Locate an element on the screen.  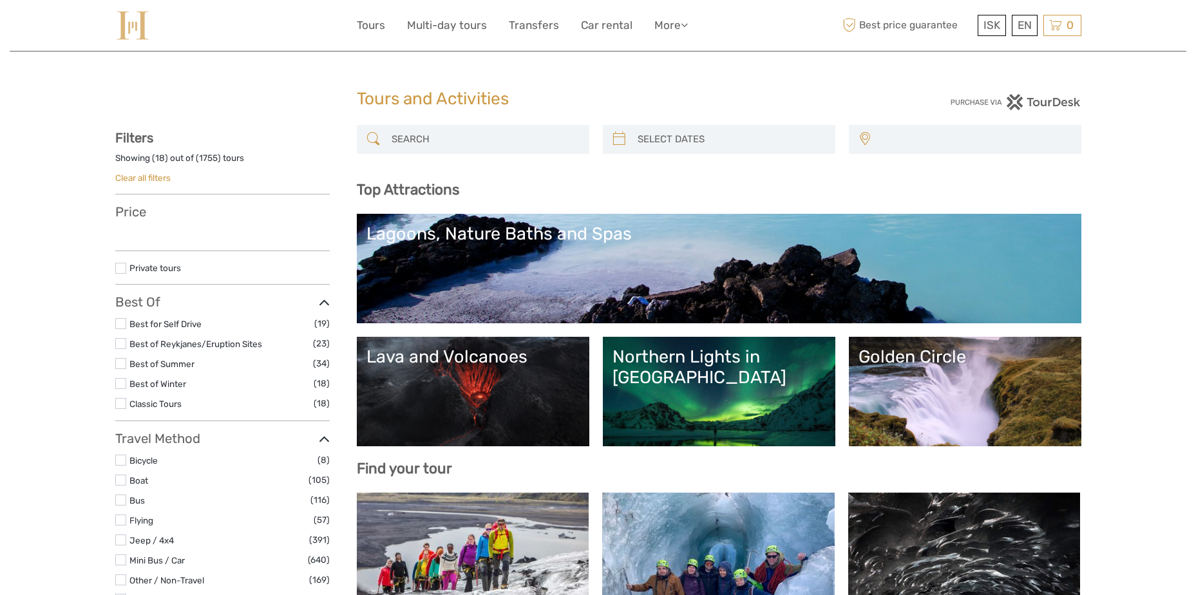
input: SELECT DATES is located at coordinates (730, 139).